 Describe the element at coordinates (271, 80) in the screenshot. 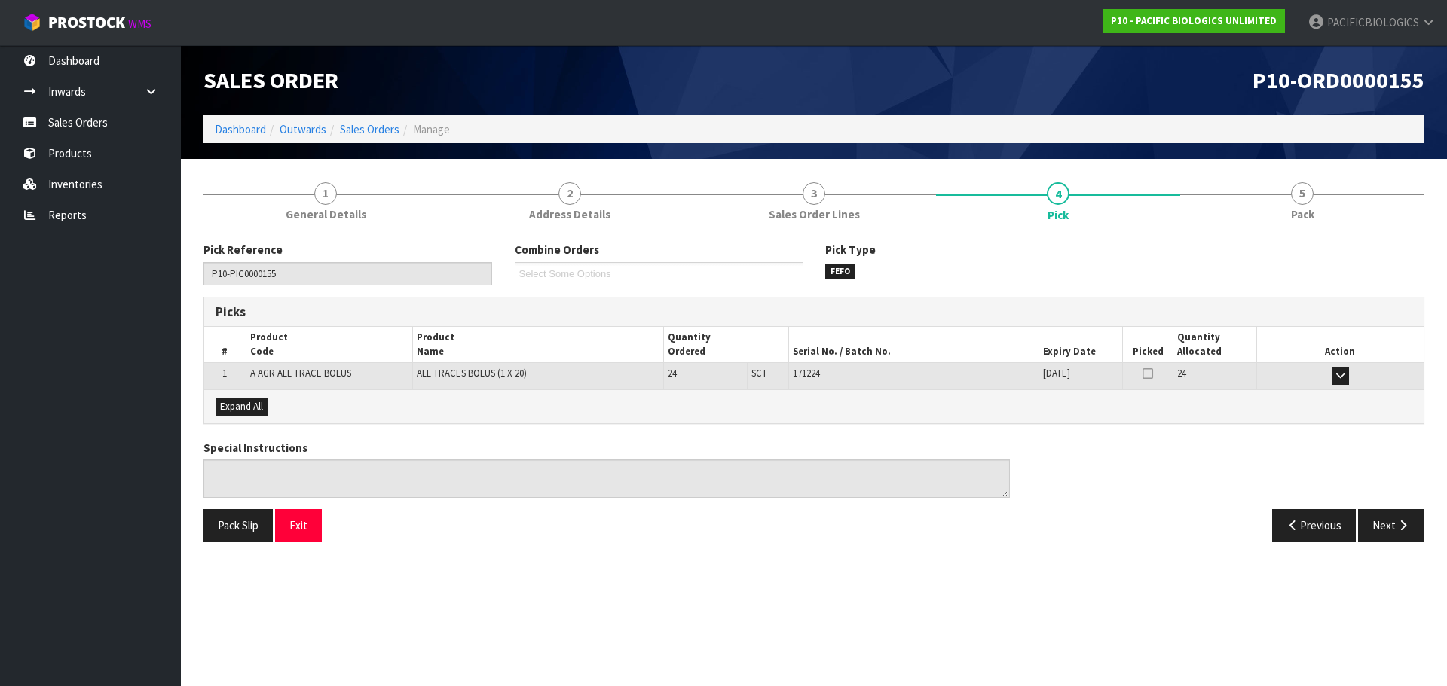

I see `span: Sales Order` at that location.